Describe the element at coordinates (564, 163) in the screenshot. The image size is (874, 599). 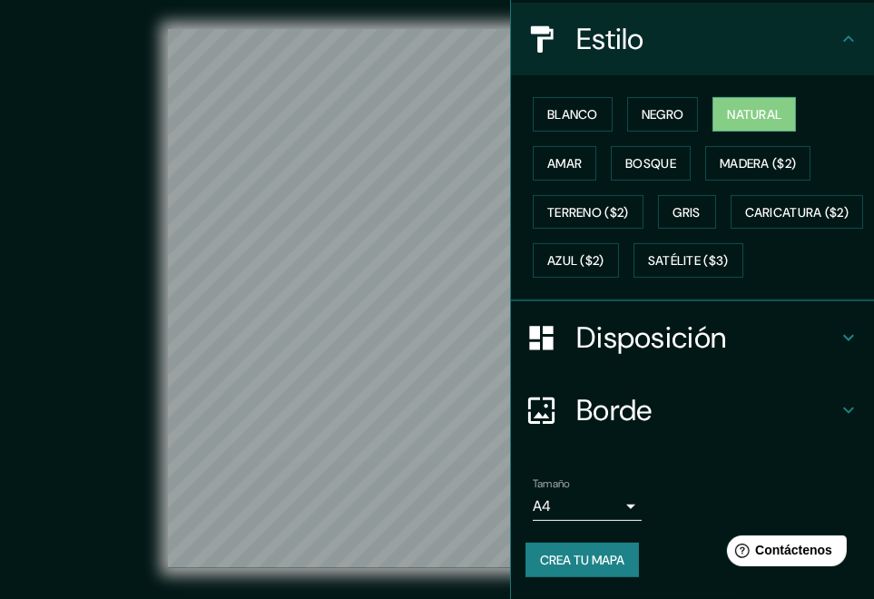
I see `font: Amar` at that location.